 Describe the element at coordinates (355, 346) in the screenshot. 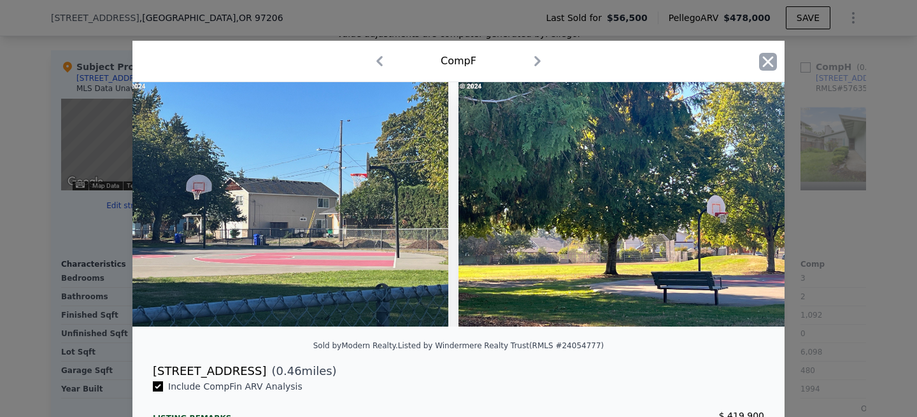

I see `div: Sold by Modern Realty .` at that location.